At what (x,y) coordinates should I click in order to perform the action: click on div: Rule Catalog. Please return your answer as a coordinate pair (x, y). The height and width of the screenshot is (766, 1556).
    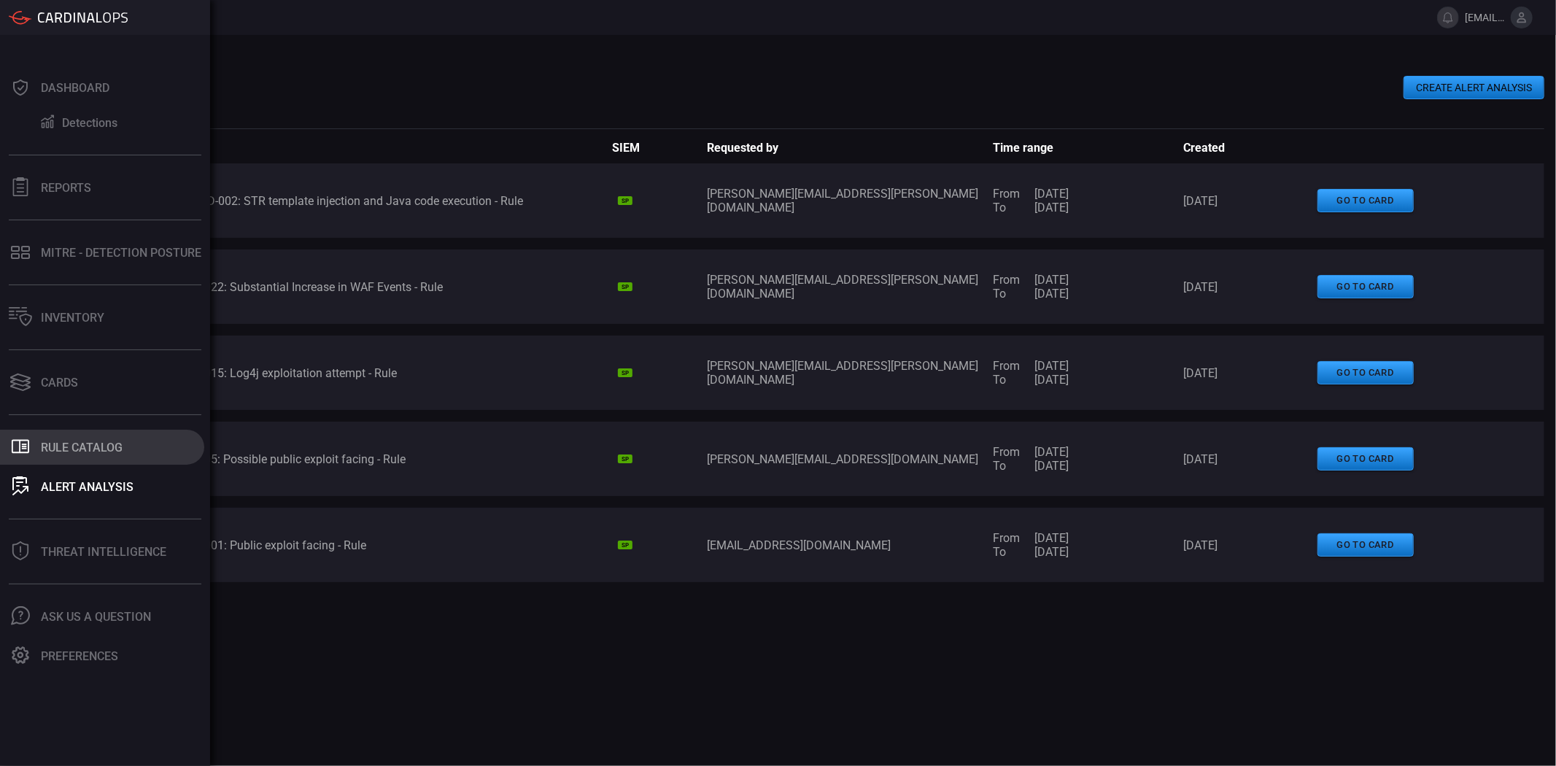
    Looking at the image, I should click on (82, 447).